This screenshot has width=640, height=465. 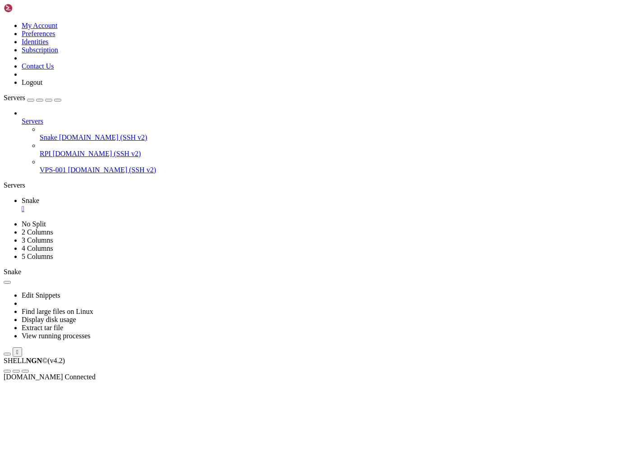 I want to click on a: Extract tar file, so click(x=42, y=327).